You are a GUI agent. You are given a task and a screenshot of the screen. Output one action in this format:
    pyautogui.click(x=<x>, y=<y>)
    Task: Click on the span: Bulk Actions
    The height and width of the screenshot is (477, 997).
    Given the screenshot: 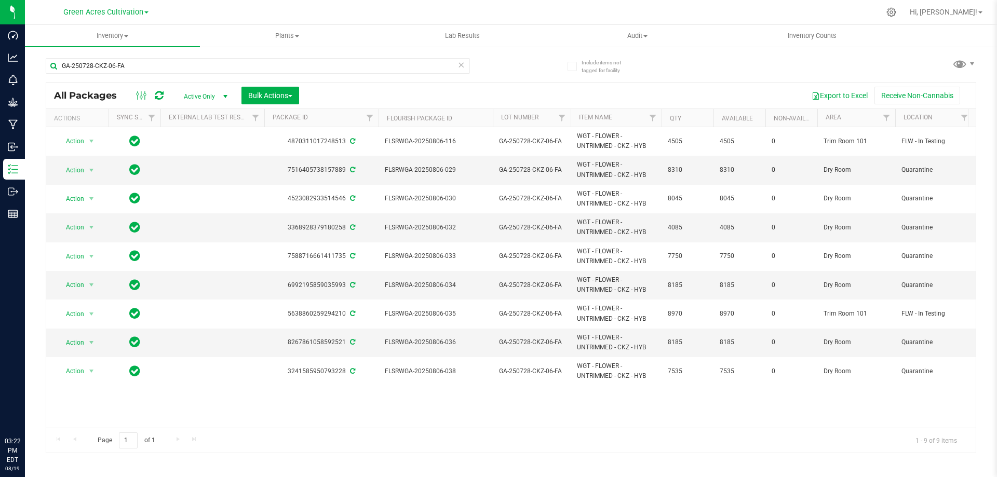 What is the action you would take?
    pyautogui.click(x=270, y=96)
    